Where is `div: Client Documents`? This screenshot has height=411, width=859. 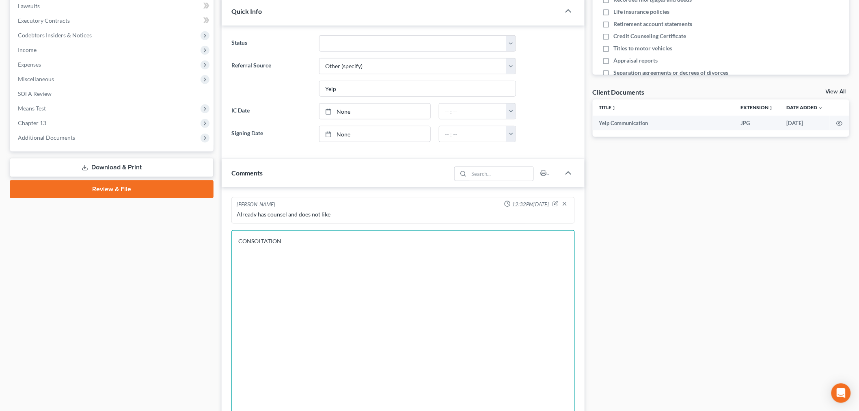
div: Client Documents is located at coordinates (619, 92).